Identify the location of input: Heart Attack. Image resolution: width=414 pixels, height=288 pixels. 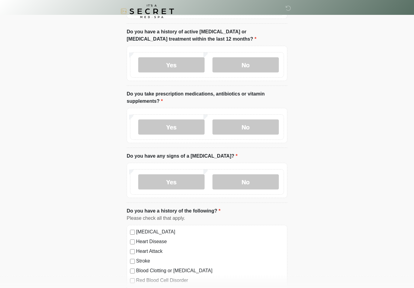
(133, 252).